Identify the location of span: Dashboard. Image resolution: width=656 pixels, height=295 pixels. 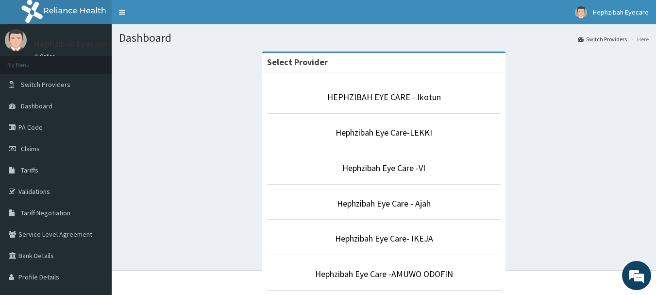
(36, 106).